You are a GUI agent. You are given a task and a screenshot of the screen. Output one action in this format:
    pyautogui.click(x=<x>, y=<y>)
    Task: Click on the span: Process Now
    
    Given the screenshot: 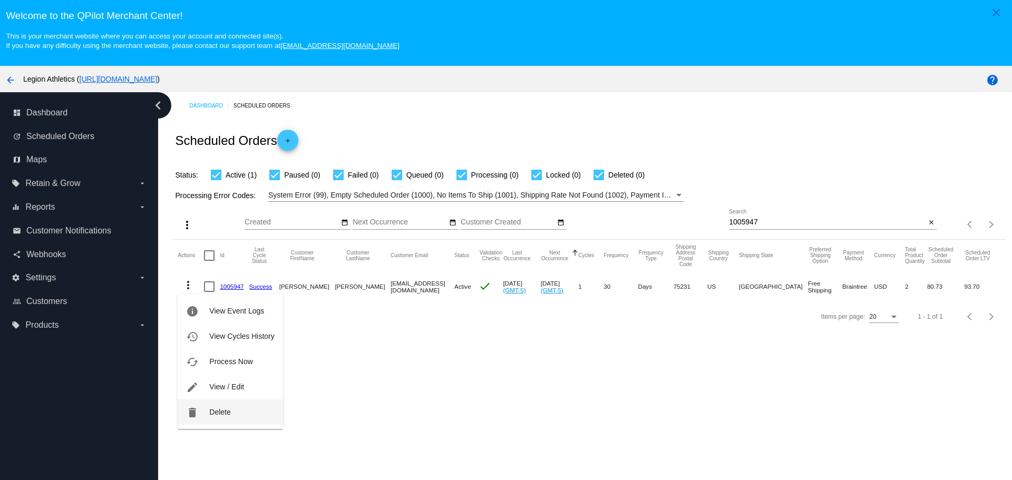 What is the action you would take?
    pyautogui.click(x=231, y=362)
    